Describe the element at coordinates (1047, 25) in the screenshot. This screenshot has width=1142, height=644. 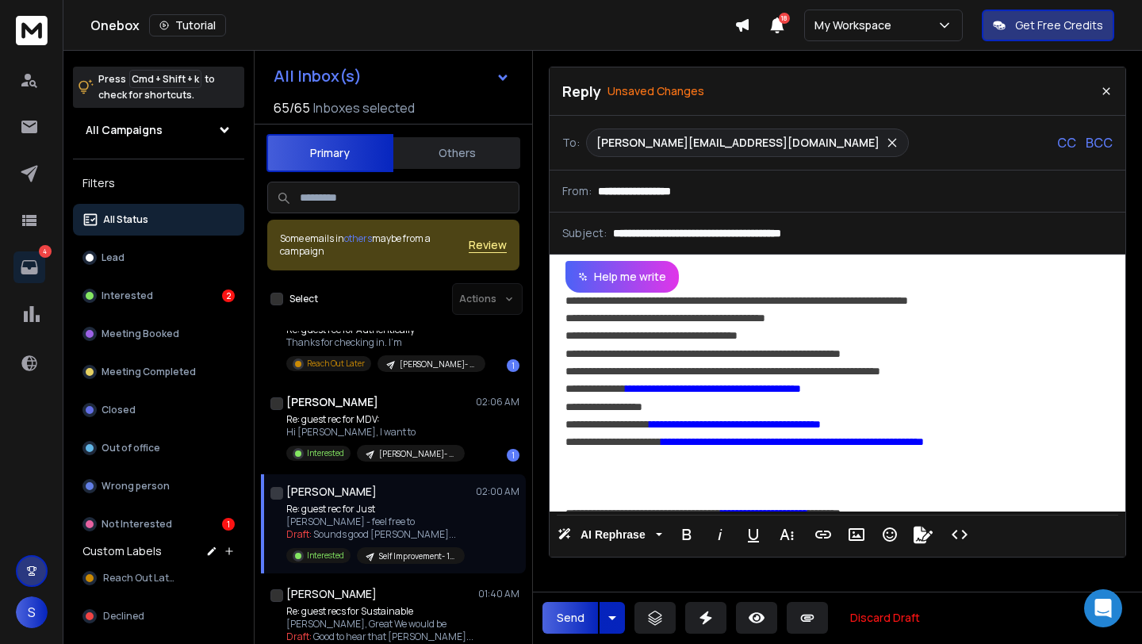
I see `button: Get Free Credits` at that location.